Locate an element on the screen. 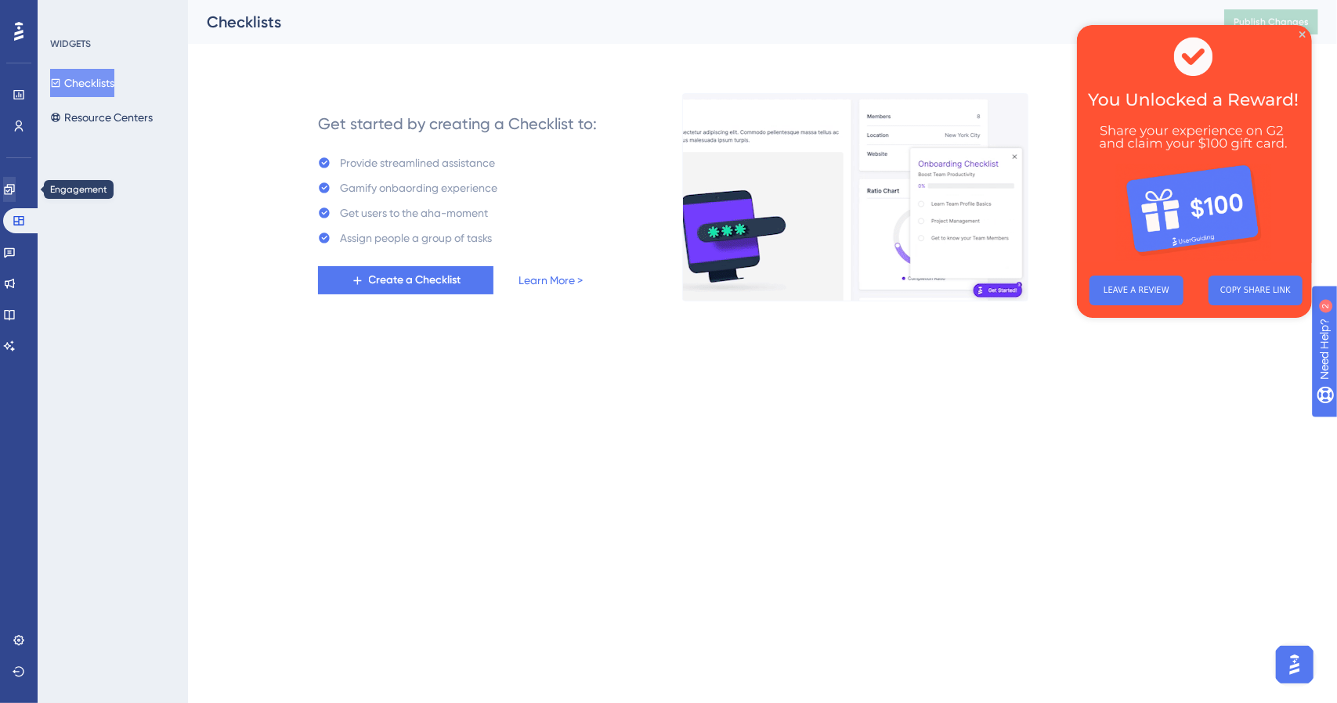  span: Need Help? is located at coordinates (67, 13).